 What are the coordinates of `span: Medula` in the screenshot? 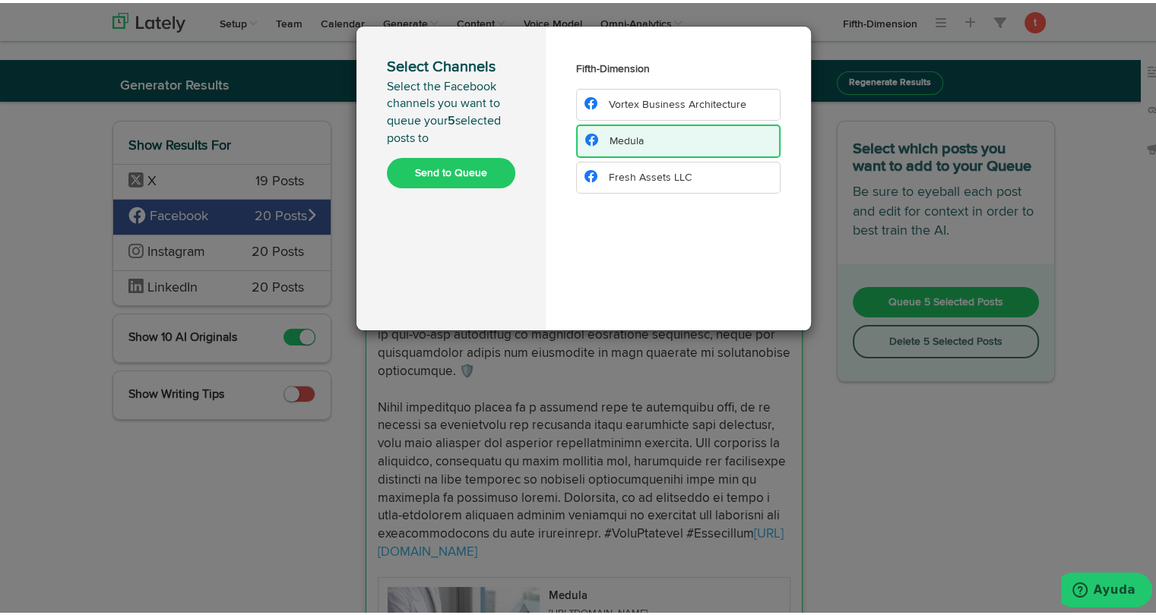 It's located at (626, 138).